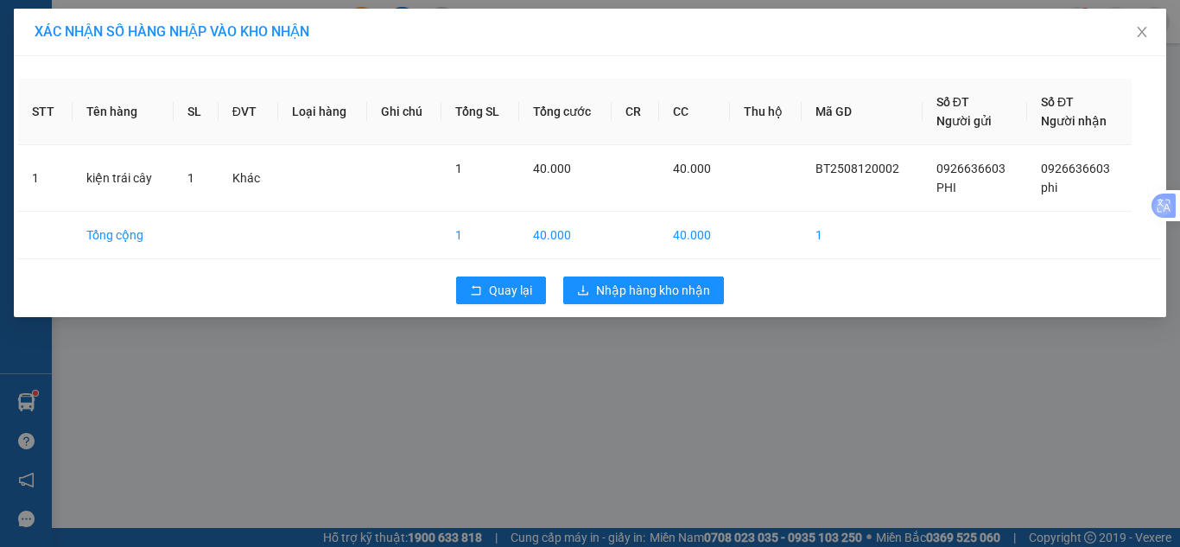  I want to click on button: rollbackQuay lại, so click(501, 290).